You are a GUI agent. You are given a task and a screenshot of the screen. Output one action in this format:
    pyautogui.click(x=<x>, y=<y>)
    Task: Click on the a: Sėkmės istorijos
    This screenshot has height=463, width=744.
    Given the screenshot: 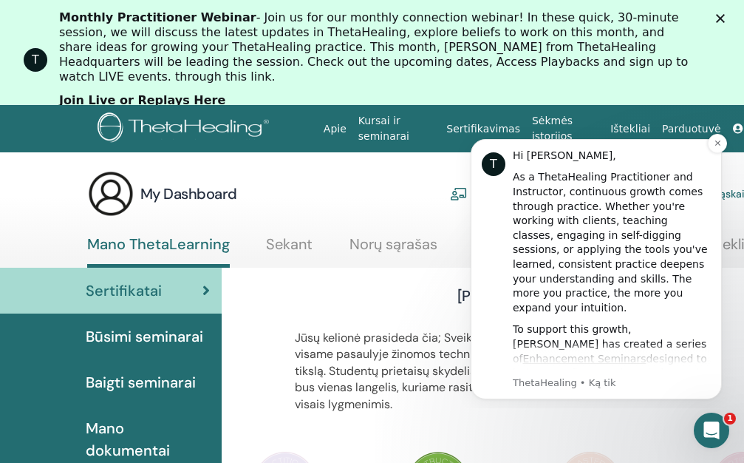 What is the action you would take?
    pyautogui.click(x=565, y=129)
    